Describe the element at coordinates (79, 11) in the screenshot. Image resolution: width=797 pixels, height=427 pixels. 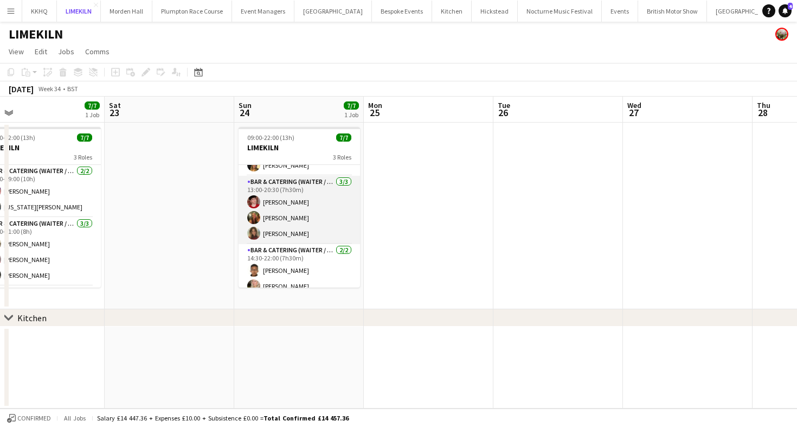
I see `button: LIMEKILN` at that location.